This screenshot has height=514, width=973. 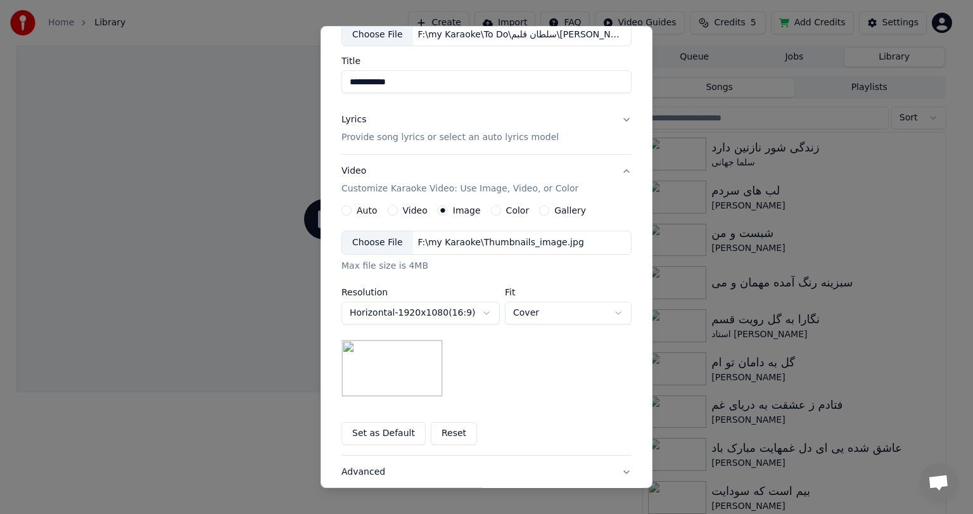 What do you see at coordinates (487, 129) in the screenshot?
I see `button: LyricsProvide song lyrics or select an auto lyrics model` at bounding box center [487, 129].